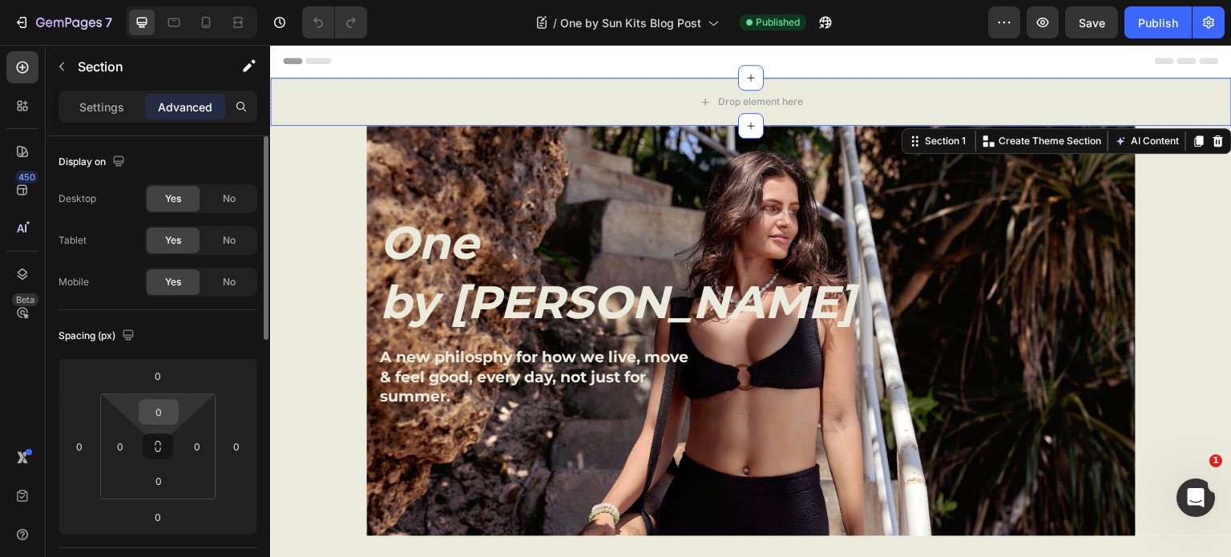 Image resolution: width=1231 pixels, height=557 pixels. What do you see at coordinates (1091, 22) in the screenshot?
I see `button: Save` at bounding box center [1091, 22].